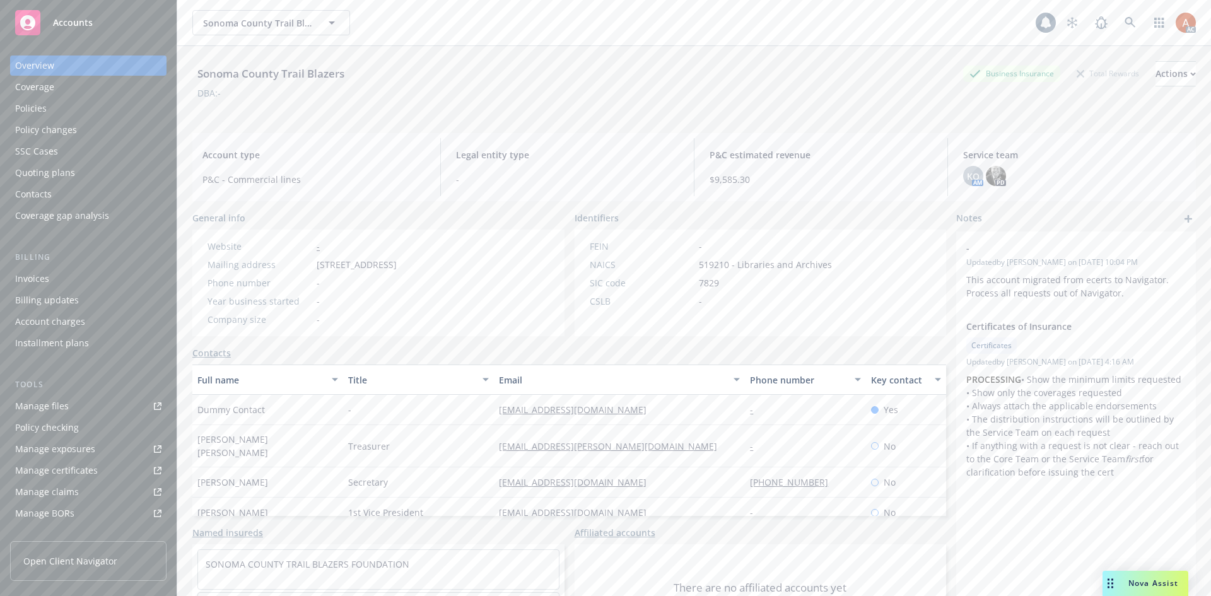 This screenshot has width=1211, height=596. What do you see at coordinates (613, 380) in the screenshot?
I see `div: Email` at bounding box center [613, 380].